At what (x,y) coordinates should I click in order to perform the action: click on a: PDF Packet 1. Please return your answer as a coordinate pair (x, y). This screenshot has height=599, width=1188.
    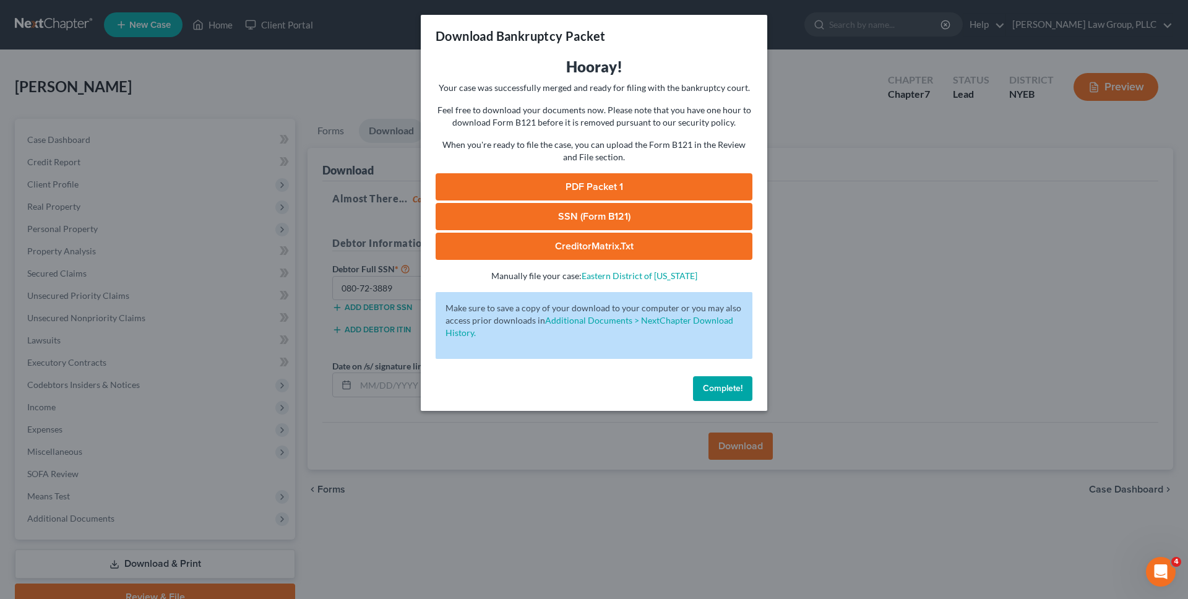
    Looking at the image, I should click on (594, 187).